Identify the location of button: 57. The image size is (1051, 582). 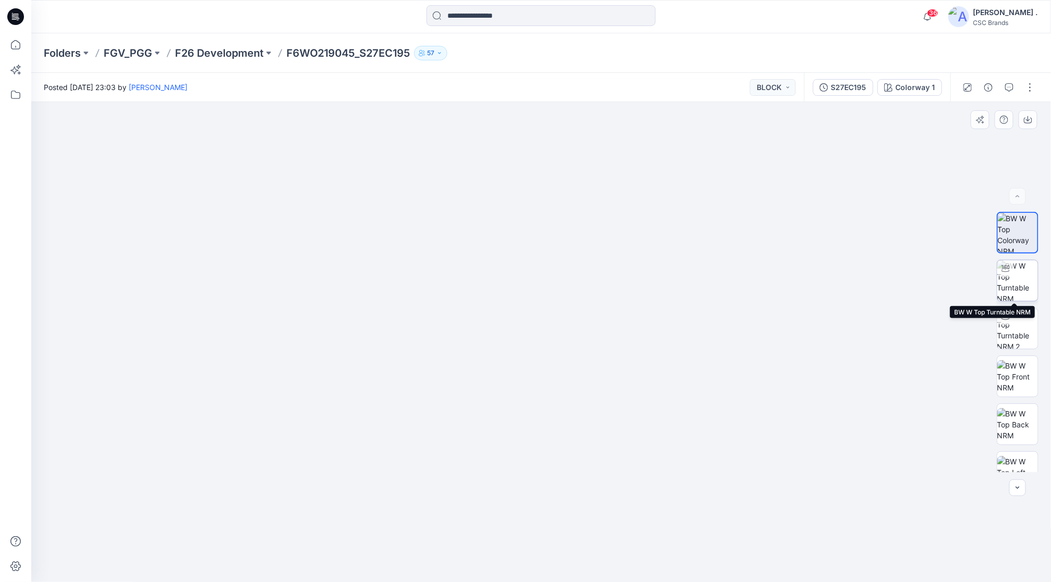
(431, 53).